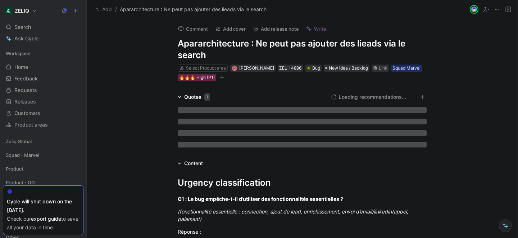  I want to click on span: Apararchitecture : Ne peut pas ajouter des lieads via le search, so click(193, 9).